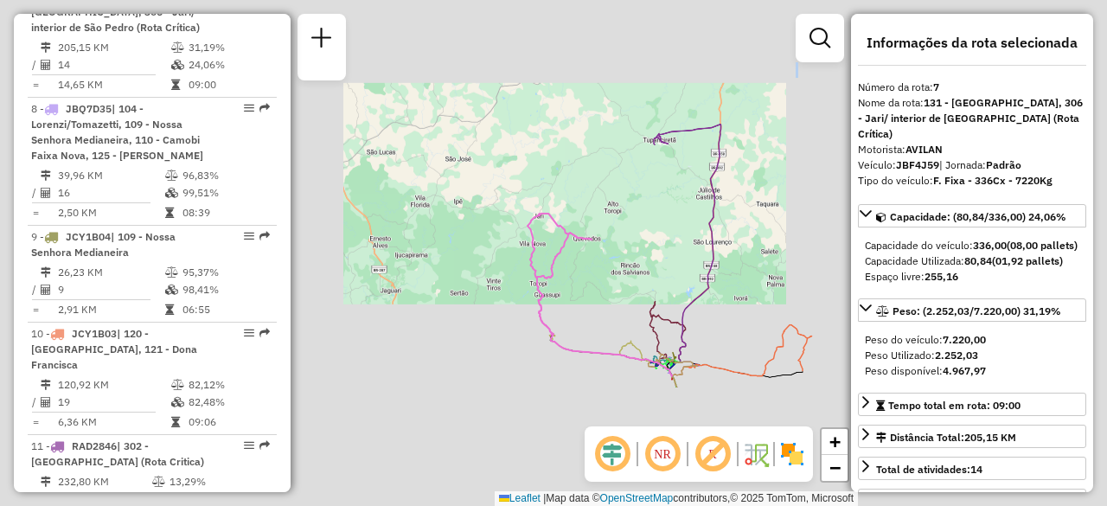  What do you see at coordinates (972, 261) in the screenshot?
I see `div: Capacidade Utilizada:` at bounding box center [972, 261].